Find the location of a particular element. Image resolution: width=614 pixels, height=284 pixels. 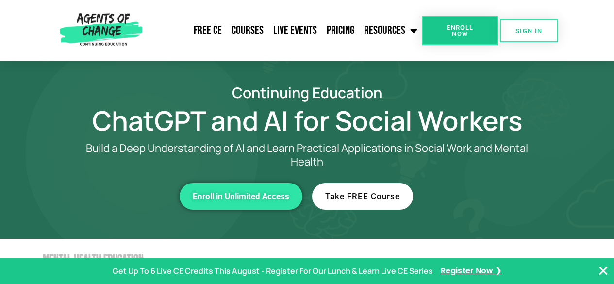

a: Pricing is located at coordinates (340, 31).